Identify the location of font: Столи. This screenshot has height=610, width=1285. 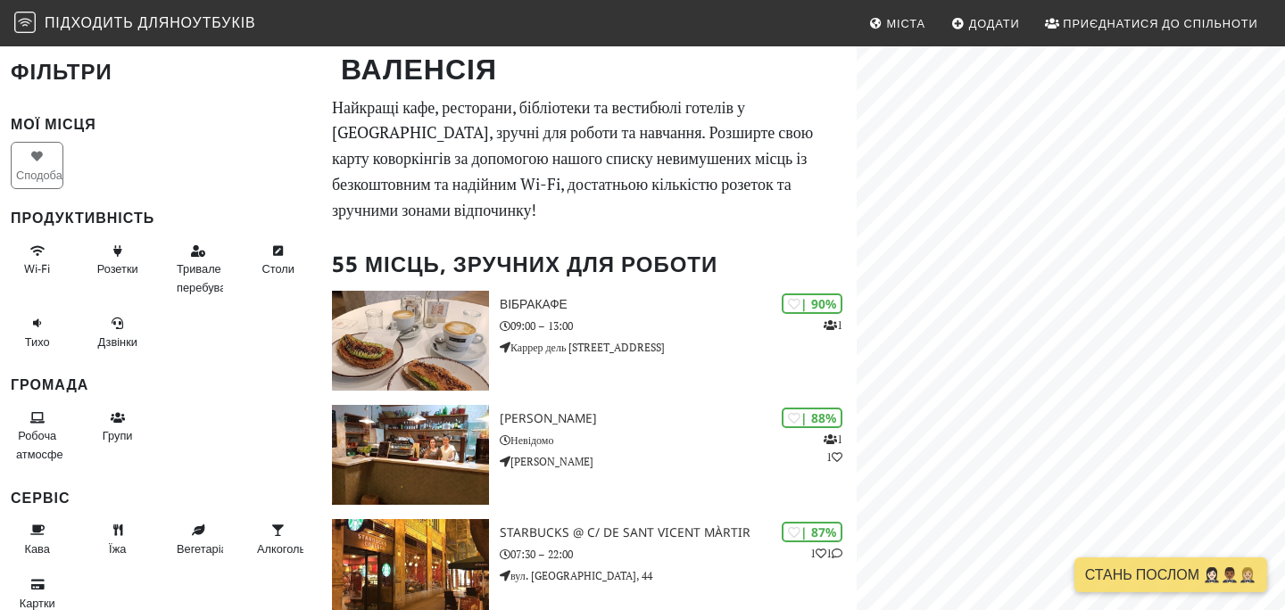
(277, 269).